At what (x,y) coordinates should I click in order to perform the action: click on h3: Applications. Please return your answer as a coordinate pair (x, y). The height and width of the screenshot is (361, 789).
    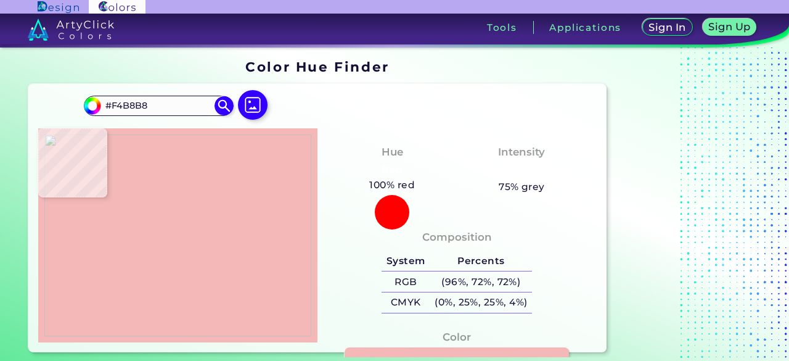
    Looking at the image, I should click on (585, 27).